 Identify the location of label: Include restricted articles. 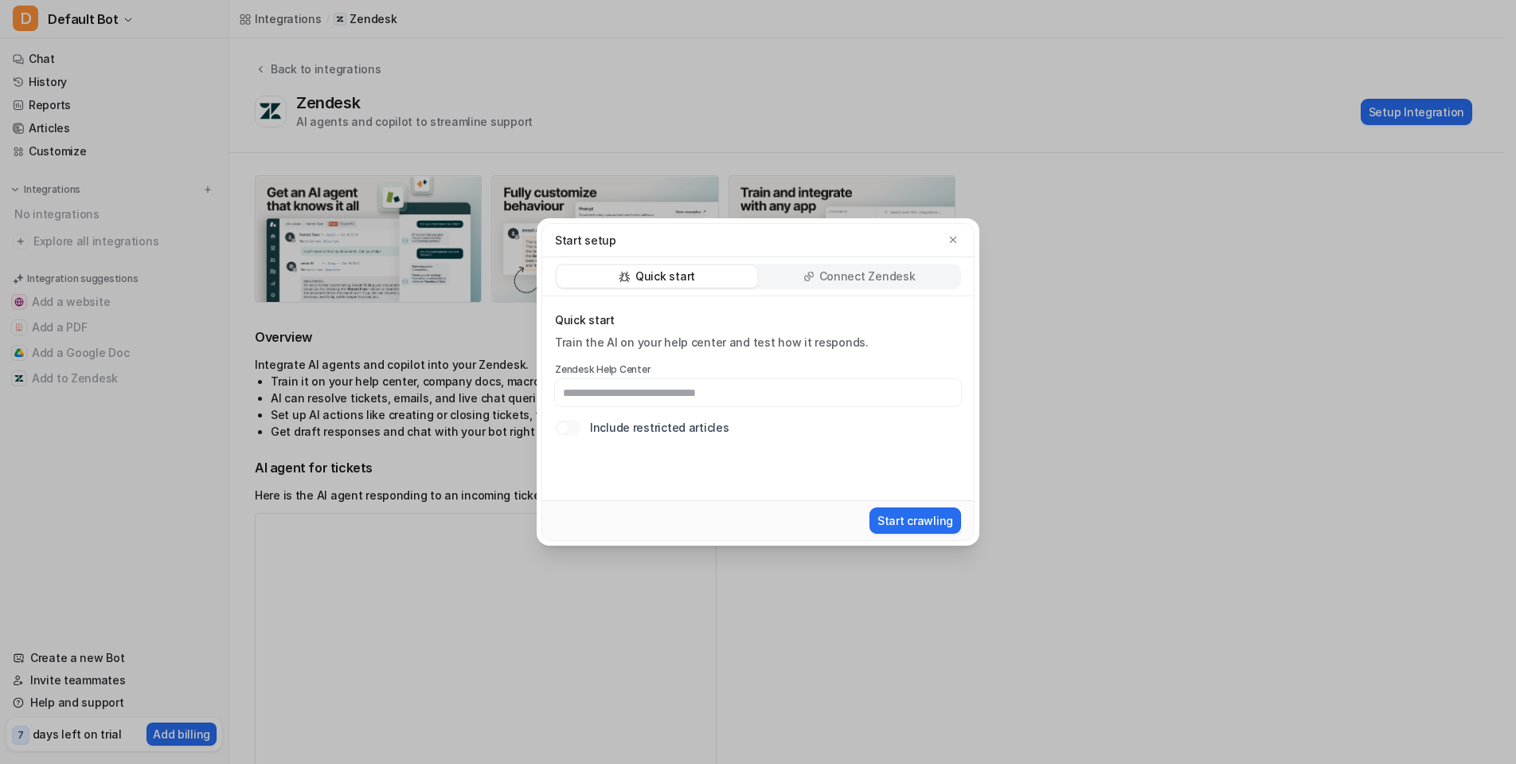
(659, 427).